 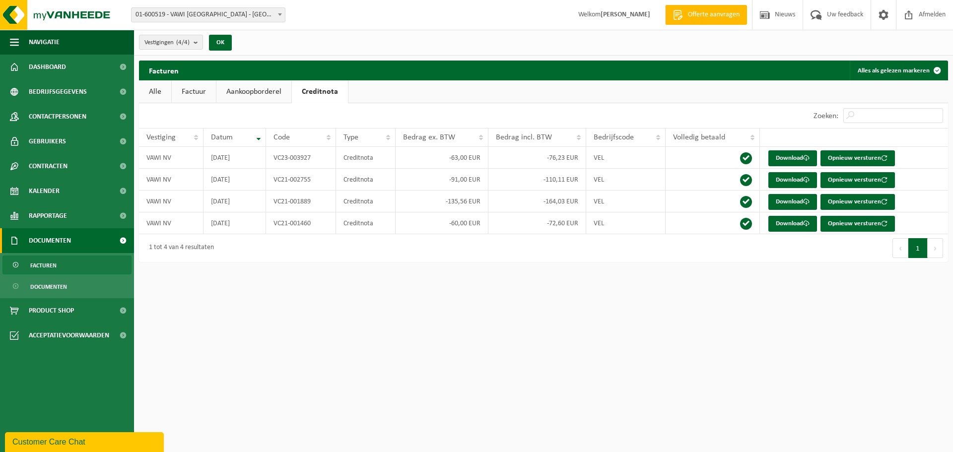 I want to click on count: (4/4), so click(x=183, y=42).